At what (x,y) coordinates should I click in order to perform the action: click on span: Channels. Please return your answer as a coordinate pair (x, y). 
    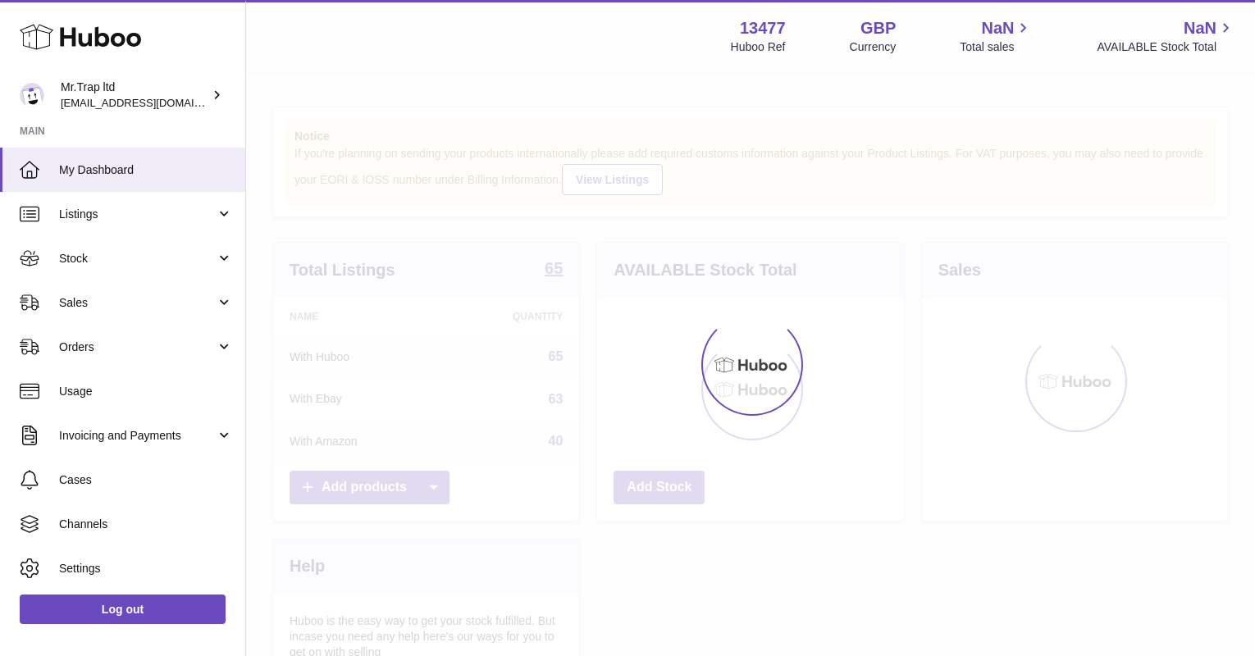
    Looking at the image, I should click on (146, 524).